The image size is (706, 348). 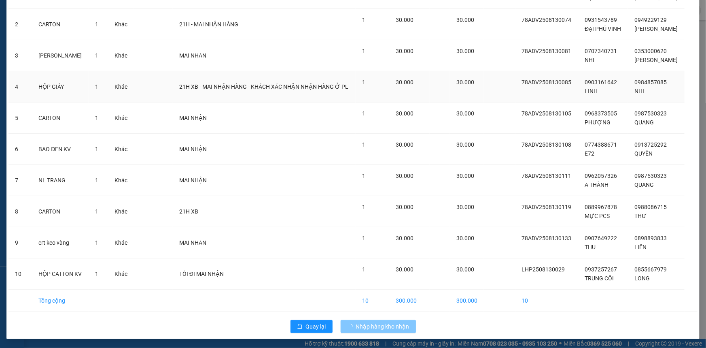 What do you see at coordinates (651, 269) in the screenshot?
I see `span: 0855667979` at bounding box center [651, 269].